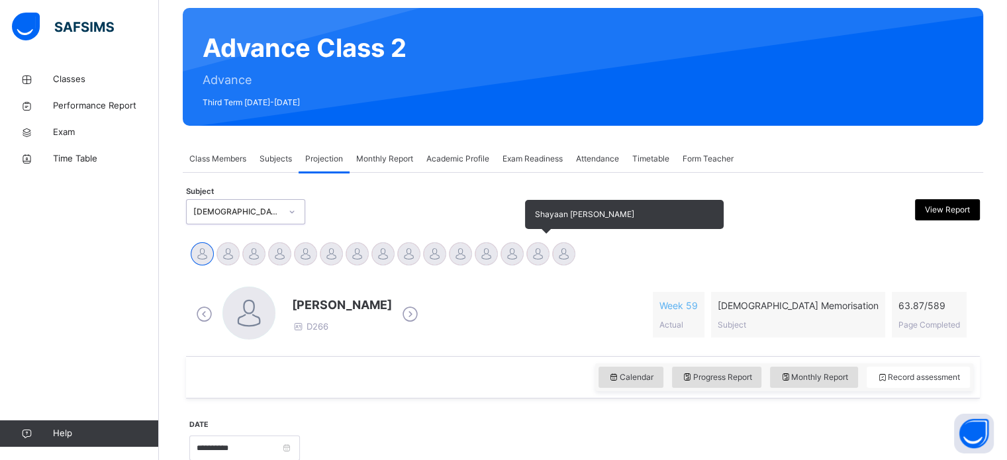  Describe the element at coordinates (324, 159) in the screenshot. I see `span: Projection` at that location.